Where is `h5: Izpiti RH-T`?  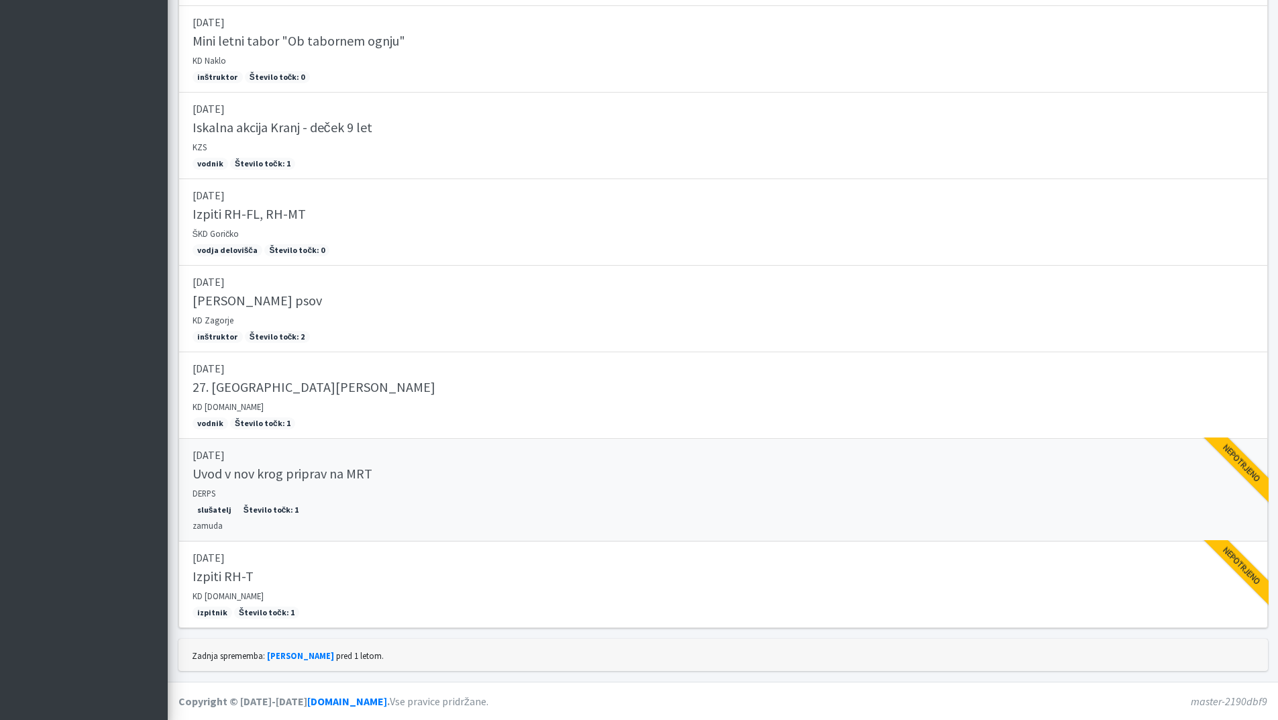 h5: Izpiti RH-T is located at coordinates (223, 576).